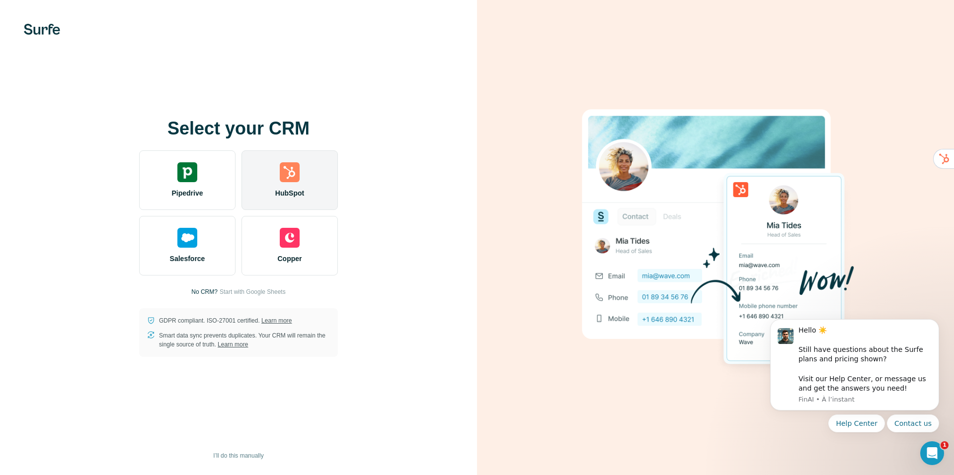 Image resolution: width=954 pixels, height=475 pixels. What do you see at coordinates (42, 29) in the screenshot?
I see `img: Surfe's logo` at bounding box center [42, 29].